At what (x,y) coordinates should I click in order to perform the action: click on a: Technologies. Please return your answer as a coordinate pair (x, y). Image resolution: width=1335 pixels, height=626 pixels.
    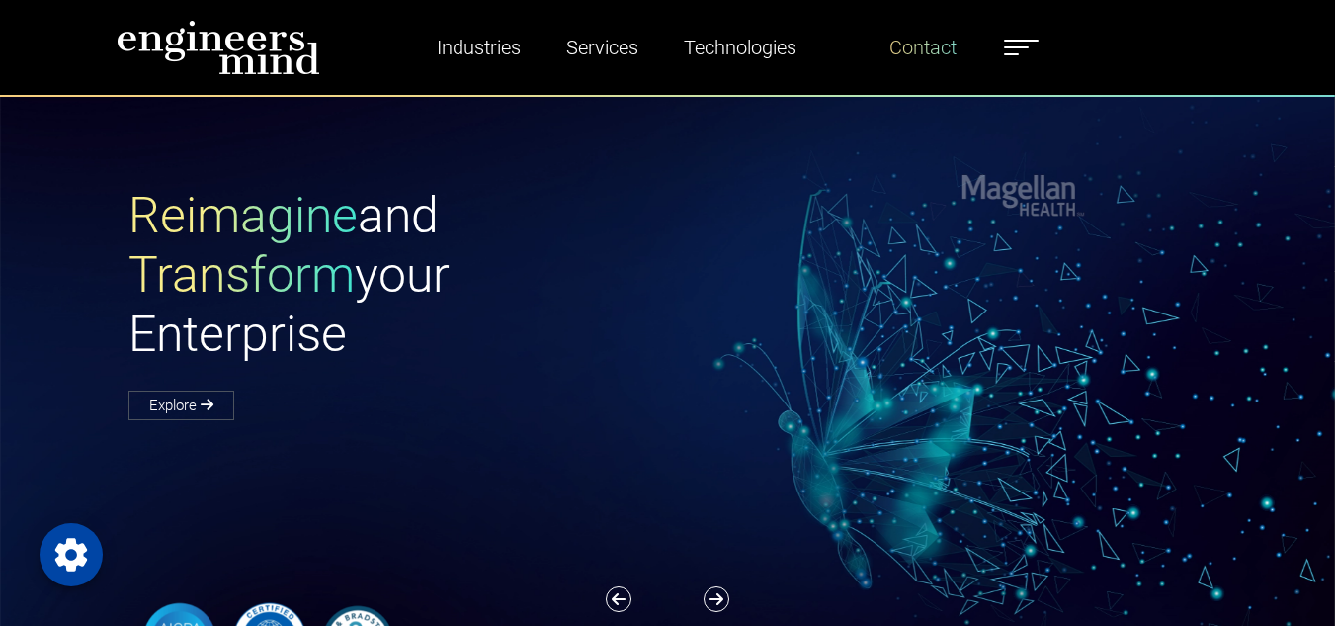
    Looking at the image, I should click on (740, 47).